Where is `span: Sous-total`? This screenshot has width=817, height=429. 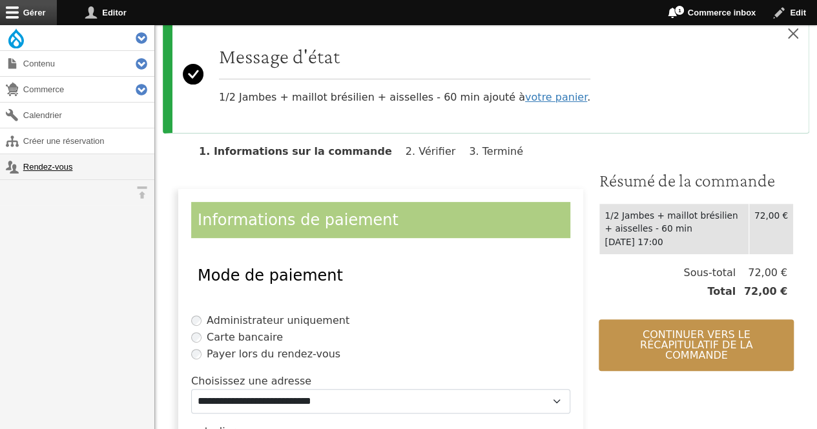 span: Sous-total is located at coordinates (709, 273).